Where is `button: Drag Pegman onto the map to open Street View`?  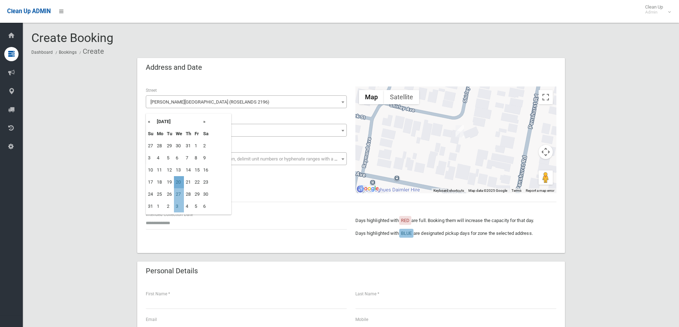 button: Drag Pegman onto the map to open Street View is located at coordinates (546, 178).